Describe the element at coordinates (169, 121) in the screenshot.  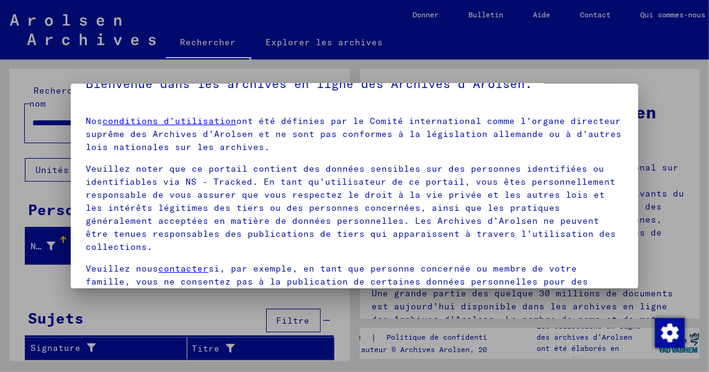
I see `a: conditions d’utilisation` at that location.